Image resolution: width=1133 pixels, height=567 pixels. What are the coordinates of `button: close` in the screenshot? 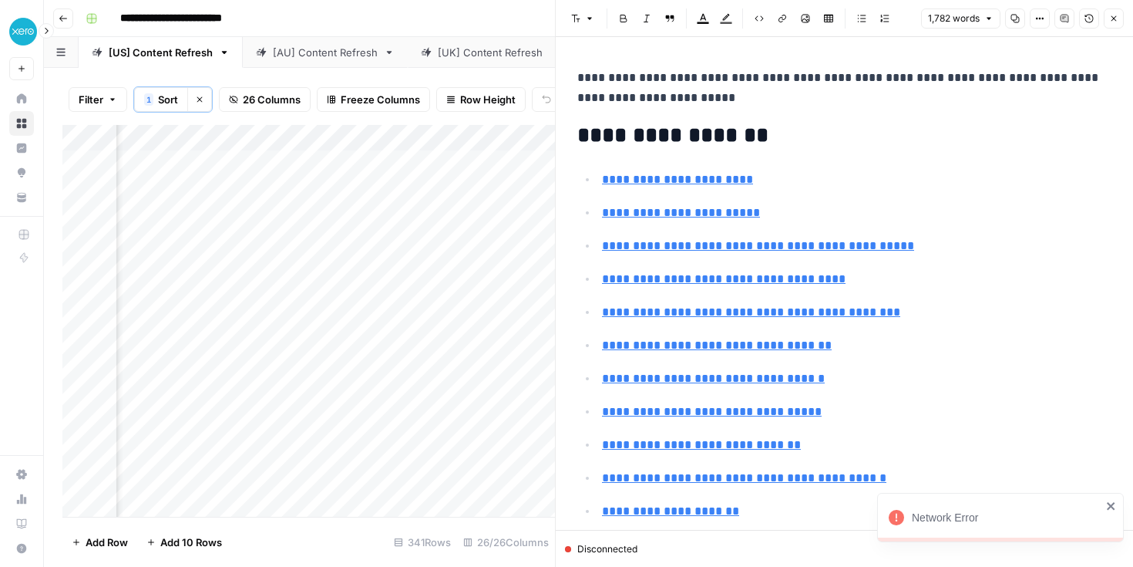 It's located at (1112, 506).